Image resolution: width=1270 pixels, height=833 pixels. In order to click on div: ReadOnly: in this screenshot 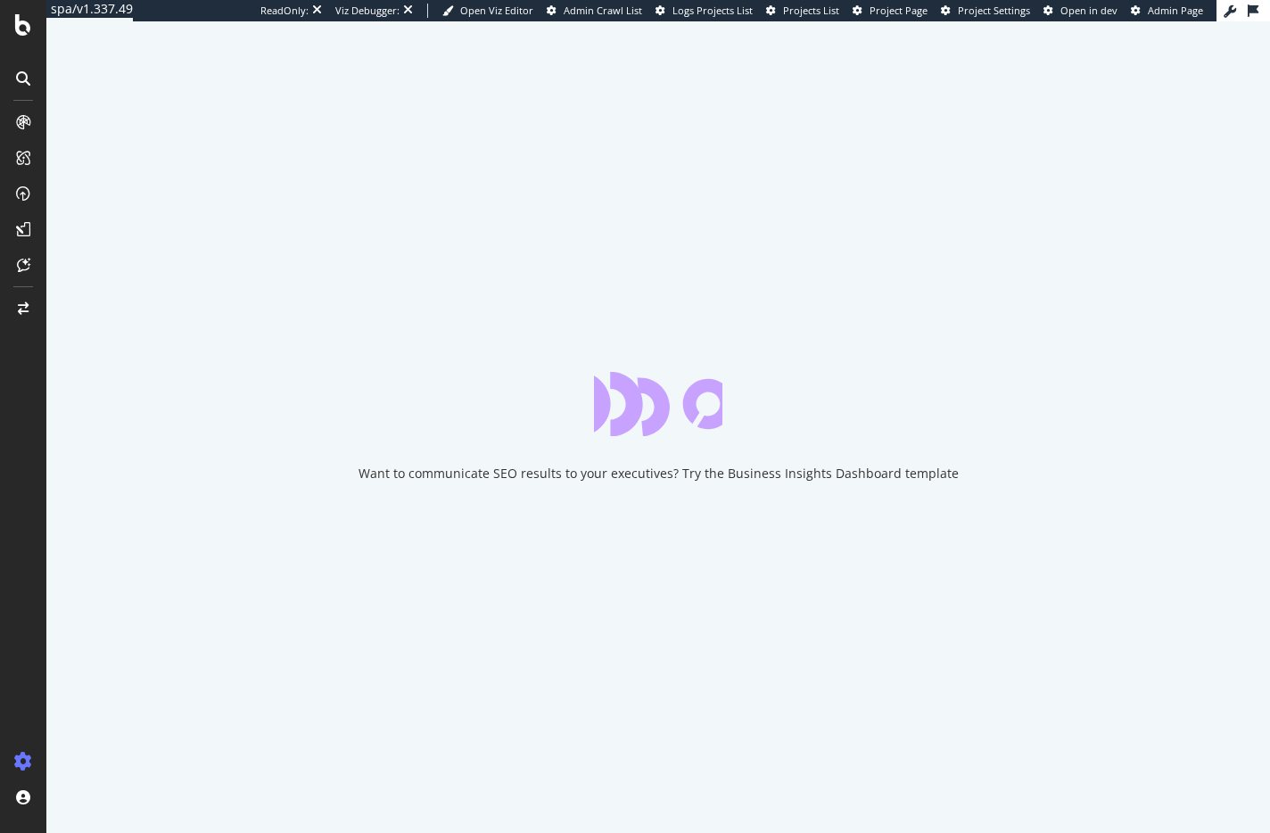, I will do `click(284, 11)`.